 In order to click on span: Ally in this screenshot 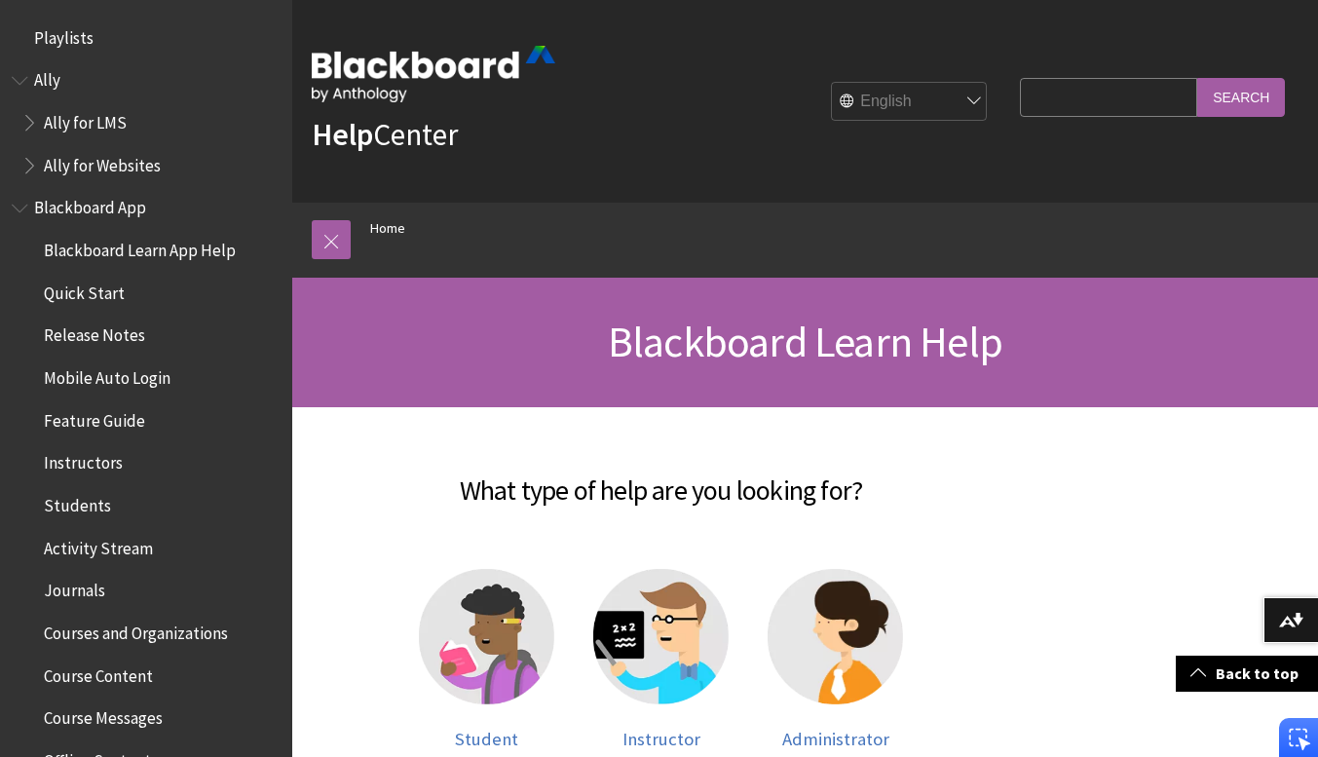, I will do `click(47, 77)`.